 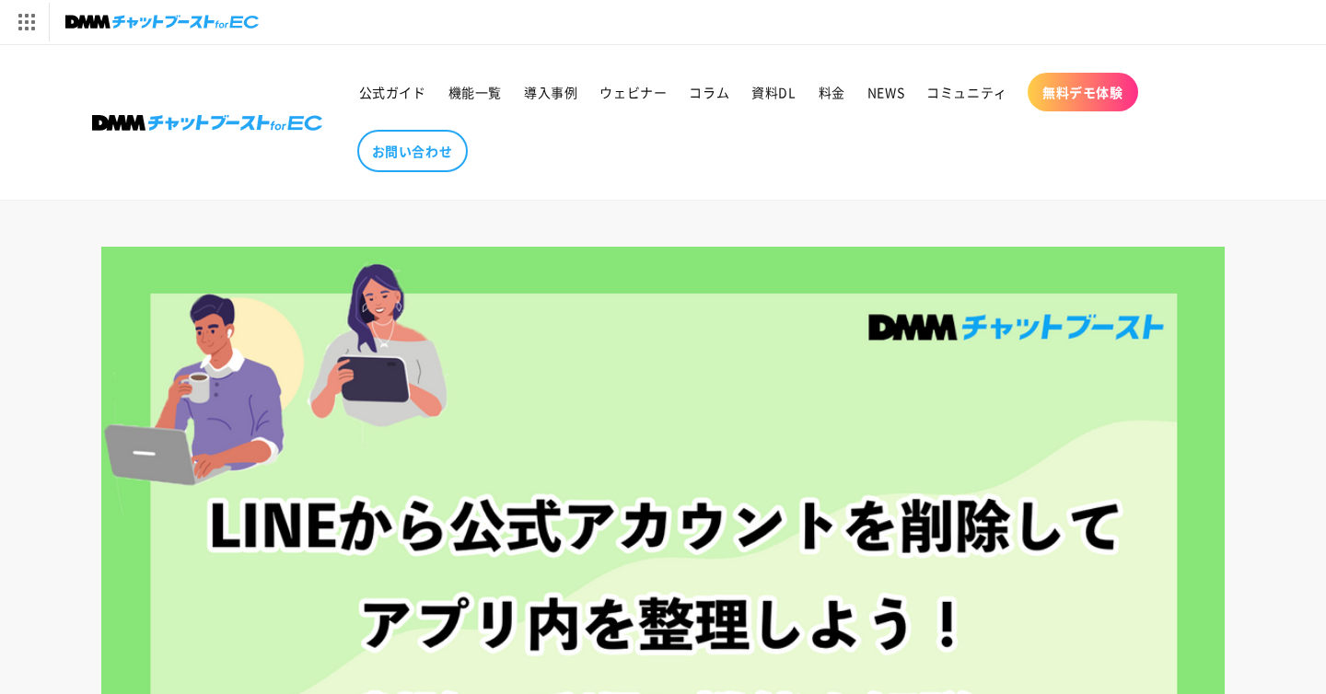 What do you see at coordinates (550, 92) in the screenshot?
I see `a: 導入事例` at bounding box center [550, 92].